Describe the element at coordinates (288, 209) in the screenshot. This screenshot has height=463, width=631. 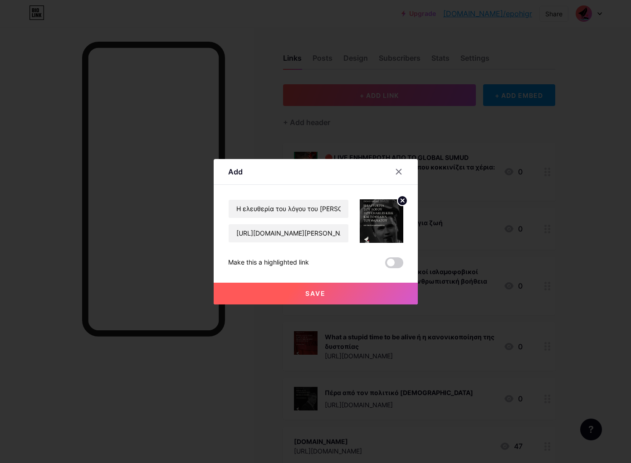
I see `input: Title` at that location.